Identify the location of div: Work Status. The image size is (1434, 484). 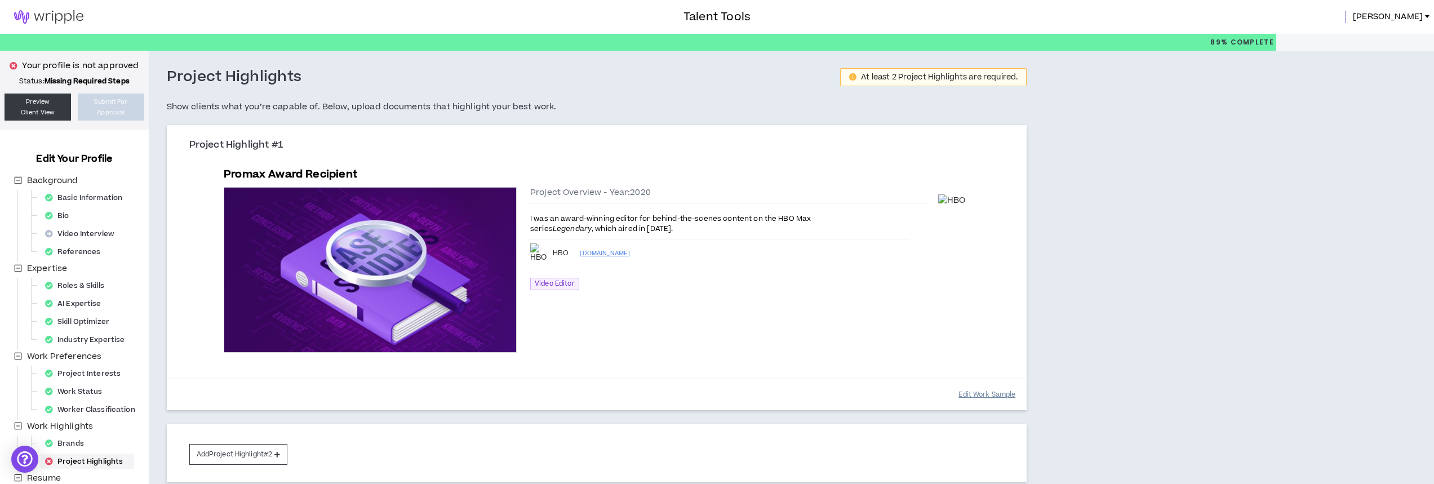
(77, 392).